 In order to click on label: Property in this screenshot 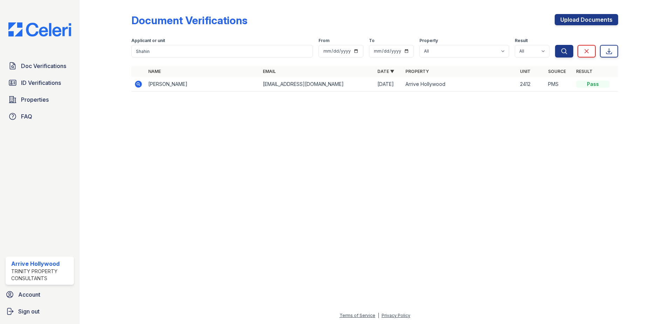, I will do `click(428, 41)`.